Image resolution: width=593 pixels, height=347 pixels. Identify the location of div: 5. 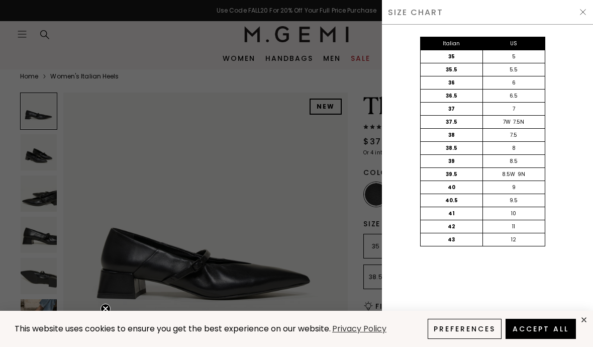
(513, 56).